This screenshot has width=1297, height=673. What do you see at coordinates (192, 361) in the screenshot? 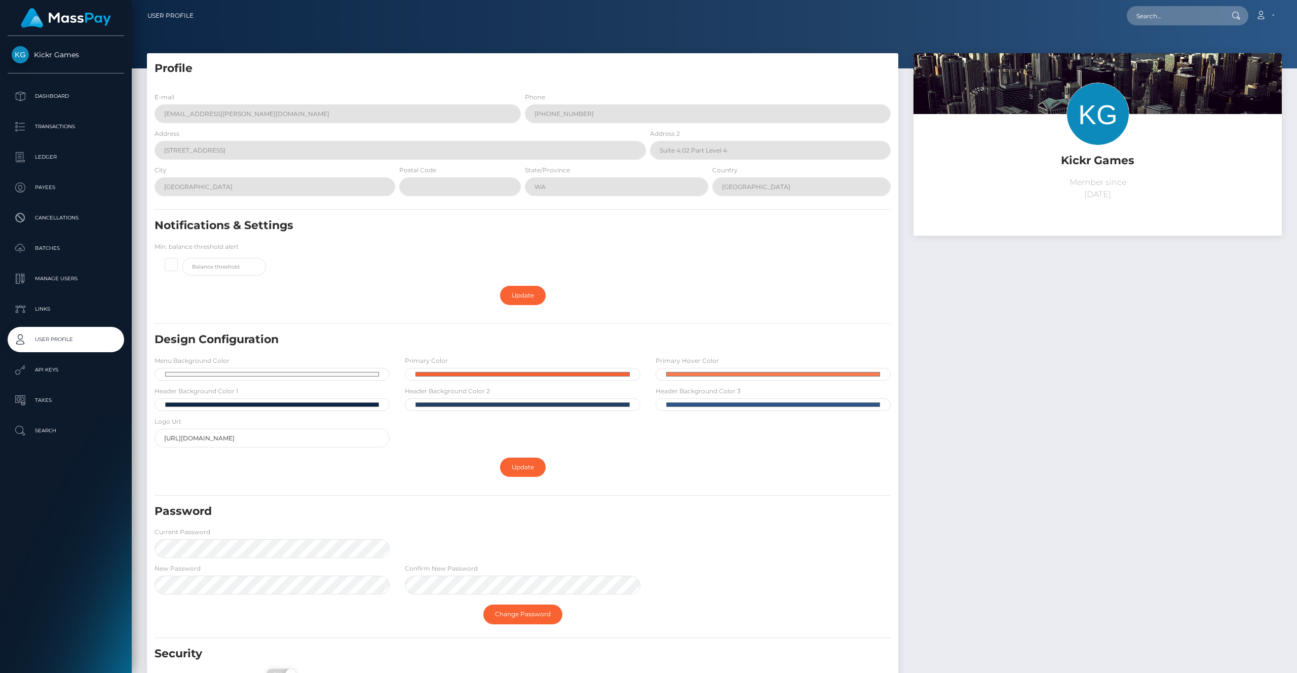
I see `label: Menu Background Color` at bounding box center [192, 361].